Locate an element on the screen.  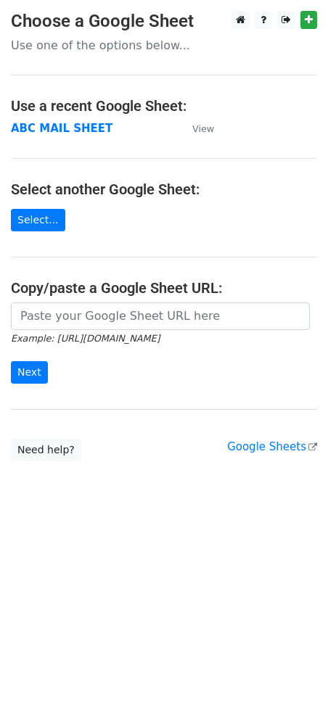
a: Select... is located at coordinates (38, 220).